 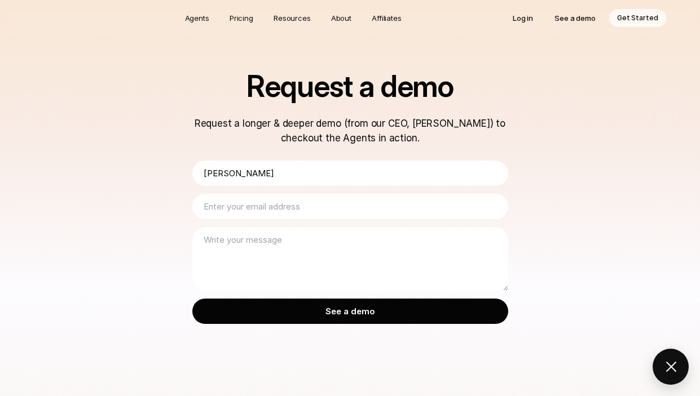 What do you see at coordinates (349, 87) in the screenshot?
I see `h1: Request a demo` at bounding box center [349, 87].